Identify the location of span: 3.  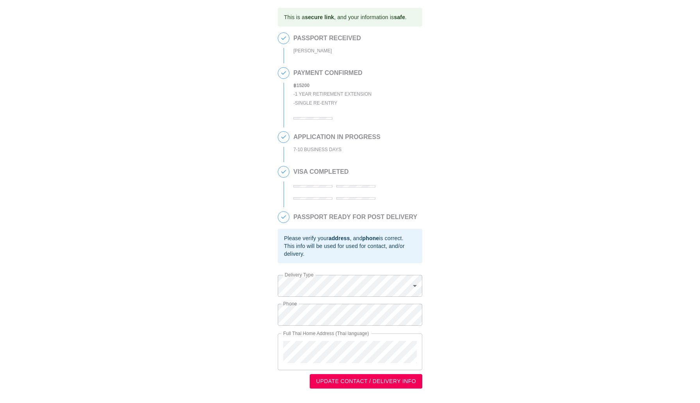
(284, 137).